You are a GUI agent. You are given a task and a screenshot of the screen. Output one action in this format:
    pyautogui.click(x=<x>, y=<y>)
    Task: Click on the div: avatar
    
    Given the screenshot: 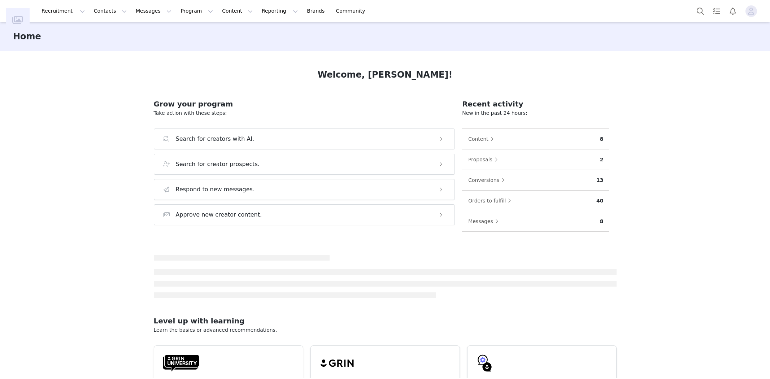 What is the action you would take?
    pyautogui.click(x=751, y=11)
    